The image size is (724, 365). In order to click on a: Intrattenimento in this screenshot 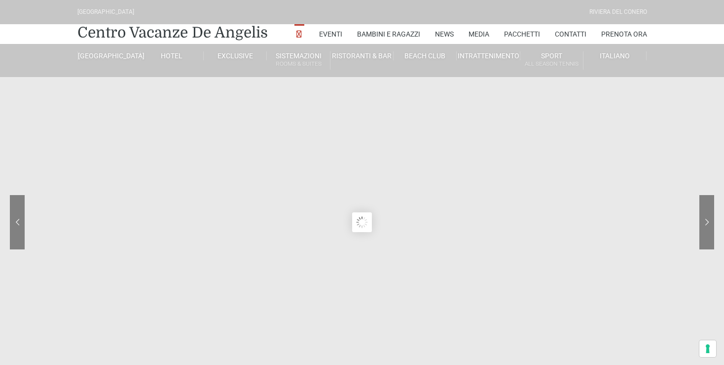, I will do `click(488, 56)`.